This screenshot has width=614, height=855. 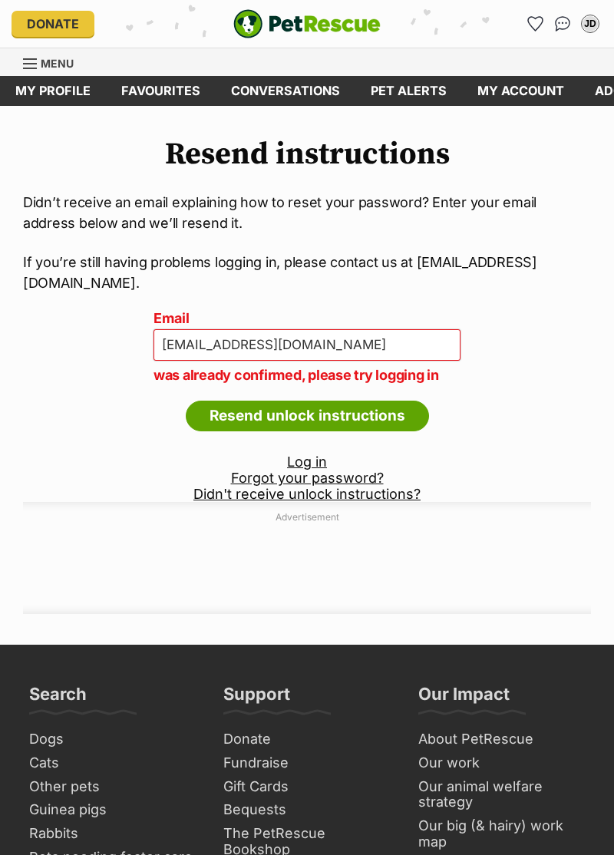 I want to click on button: My account, so click(x=590, y=24).